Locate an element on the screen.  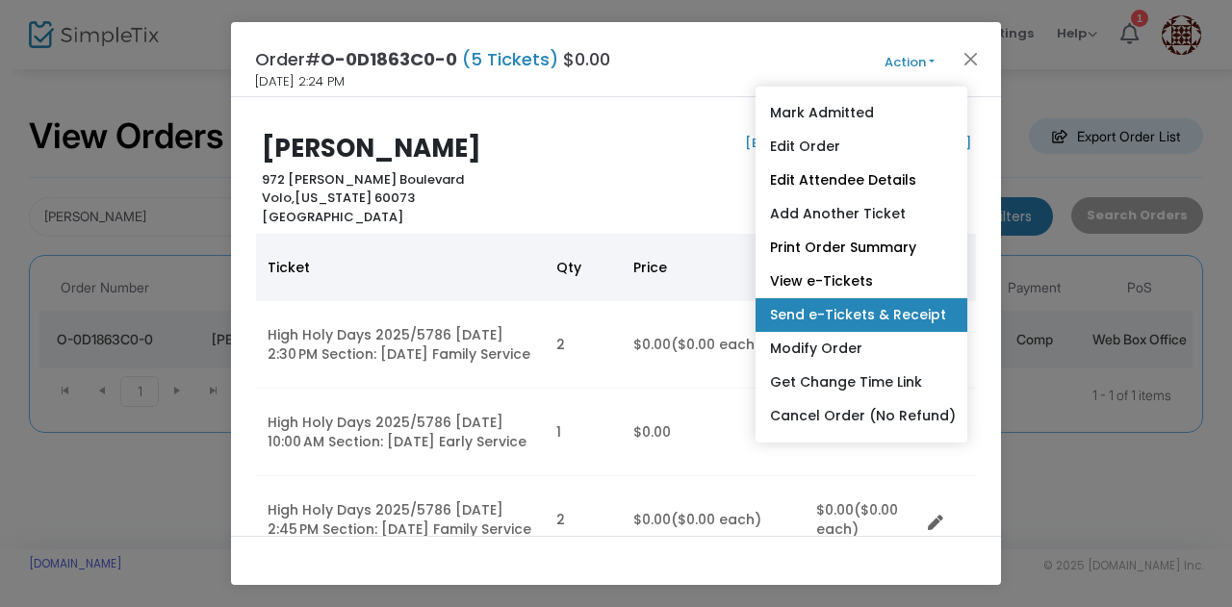
div: Data table is located at coordinates (616, 398).